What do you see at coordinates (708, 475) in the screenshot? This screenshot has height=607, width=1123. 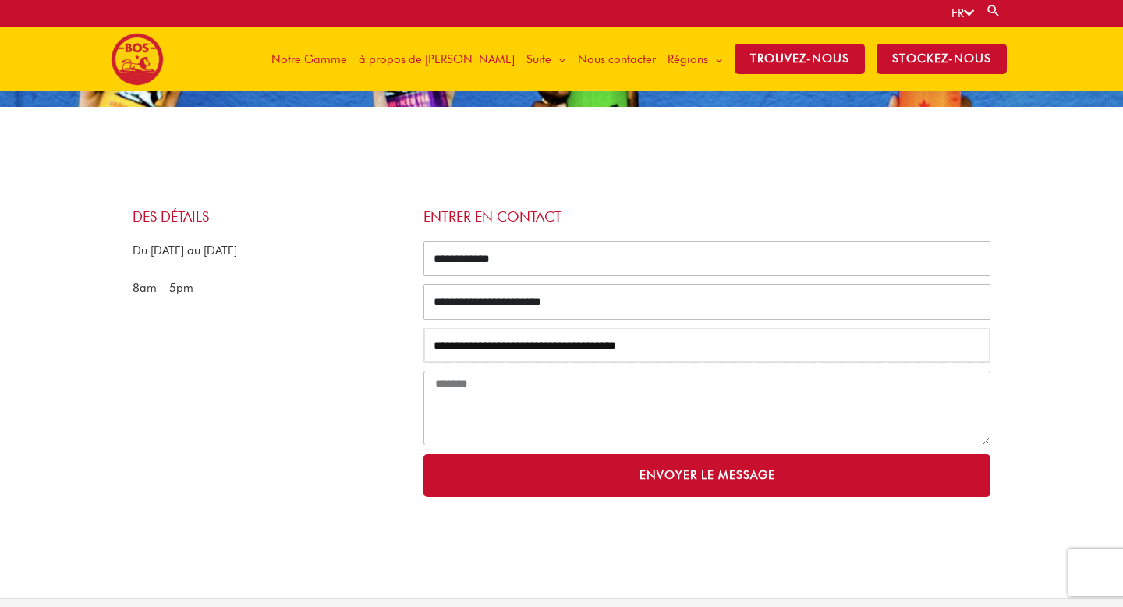 I see `span: Envoyer le message` at bounding box center [708, 475].